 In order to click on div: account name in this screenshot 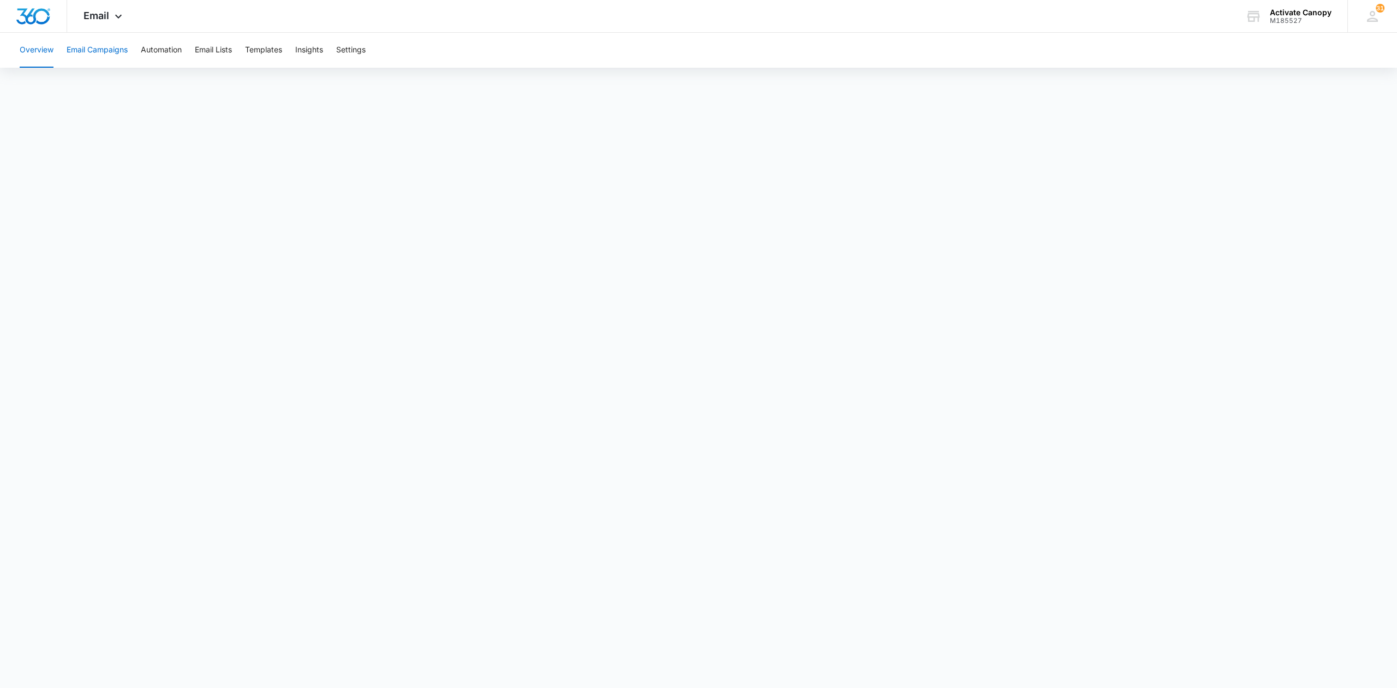, I will do `click(1301, 13)`.